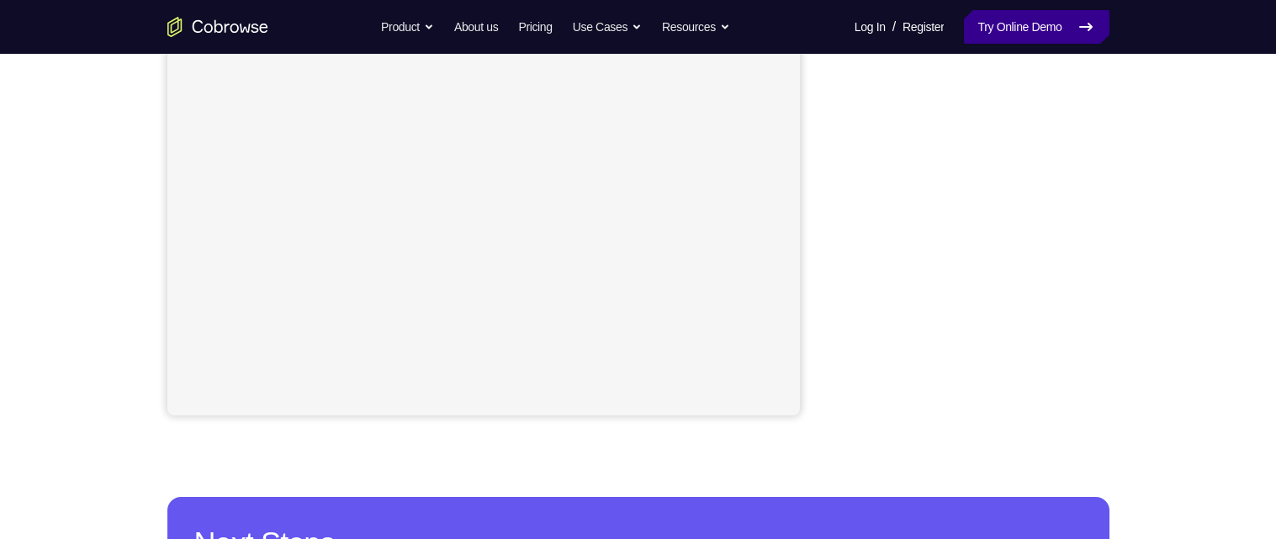 The width and height of the screenshot is (1276, 539). I want to click on button: Use Cases, so click(607, 27).